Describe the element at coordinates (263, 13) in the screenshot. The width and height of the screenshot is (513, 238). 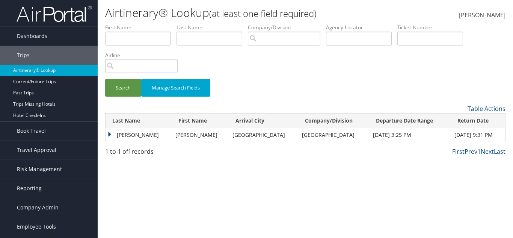
I see `small: (at least one field required)` at that location.